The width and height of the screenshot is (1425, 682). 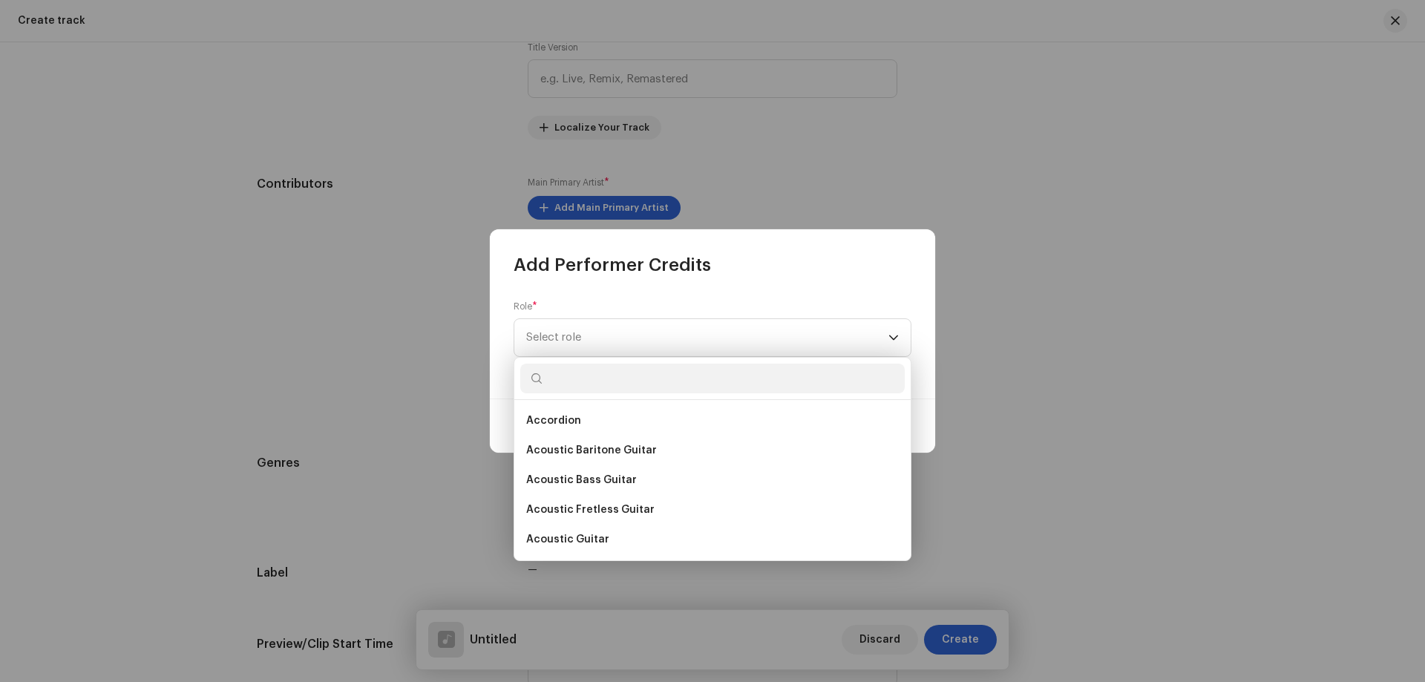 I want to click on div: v 4.0.25, so click(x=57, y=30).